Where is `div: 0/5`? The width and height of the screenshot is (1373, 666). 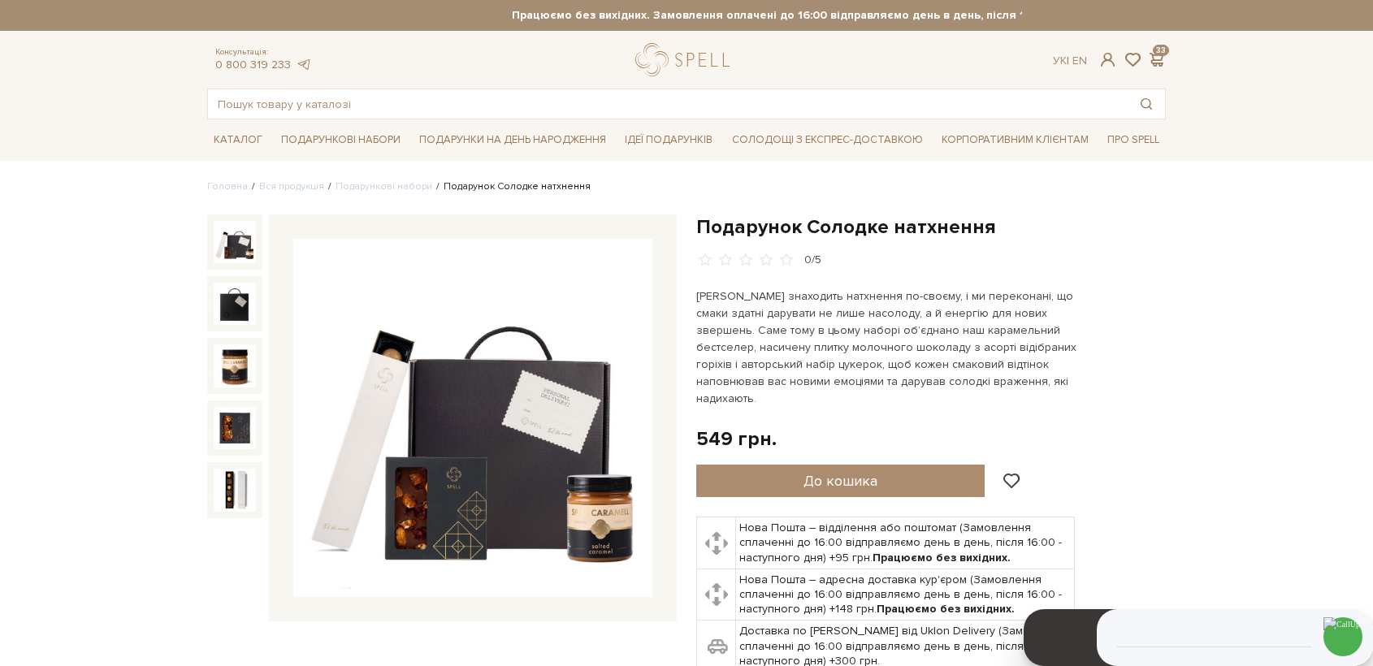
div: 0/5 is located at coordinates (813, 260).